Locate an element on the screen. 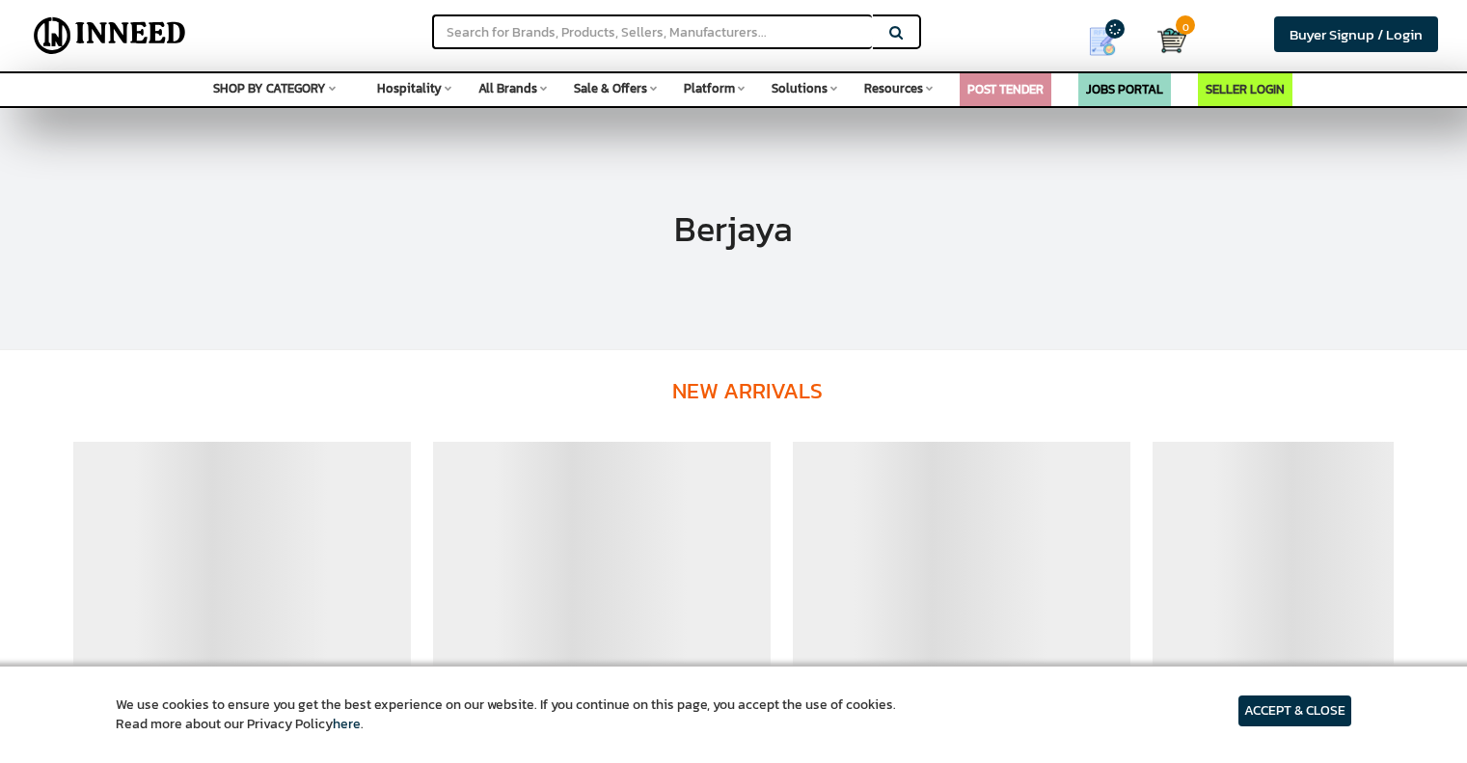 The image size is (1467, 763). img: Show My Quotes is located at coordinates (1103, 41).